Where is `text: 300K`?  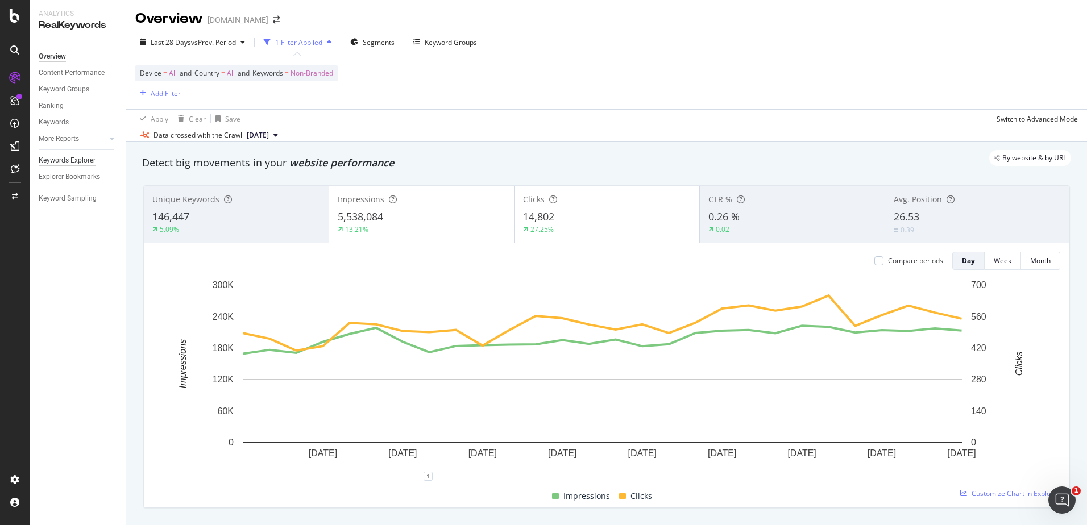
text: 300K is located at coordinates (223, 285).